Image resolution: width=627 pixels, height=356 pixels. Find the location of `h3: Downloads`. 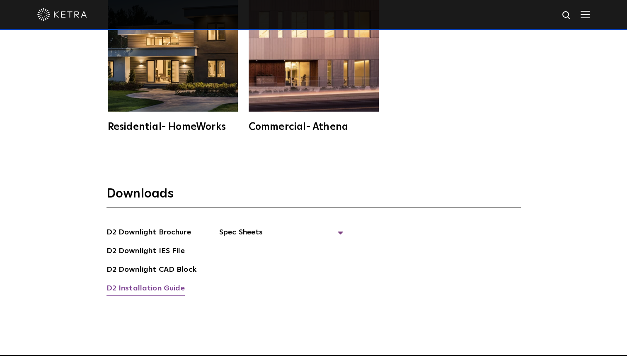

h3: Downloads is located at coordinates (314, 196).